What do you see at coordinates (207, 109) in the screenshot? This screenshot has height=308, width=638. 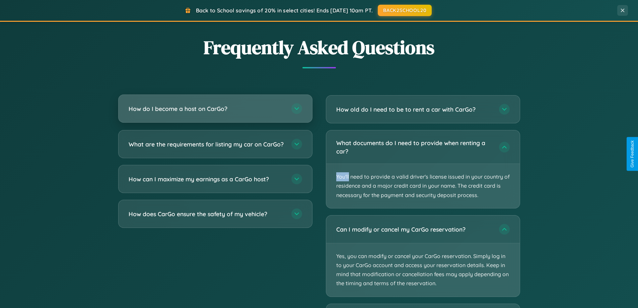 I see `h3: How do I become a host on CarGo?` at bounding box center [207, 109].